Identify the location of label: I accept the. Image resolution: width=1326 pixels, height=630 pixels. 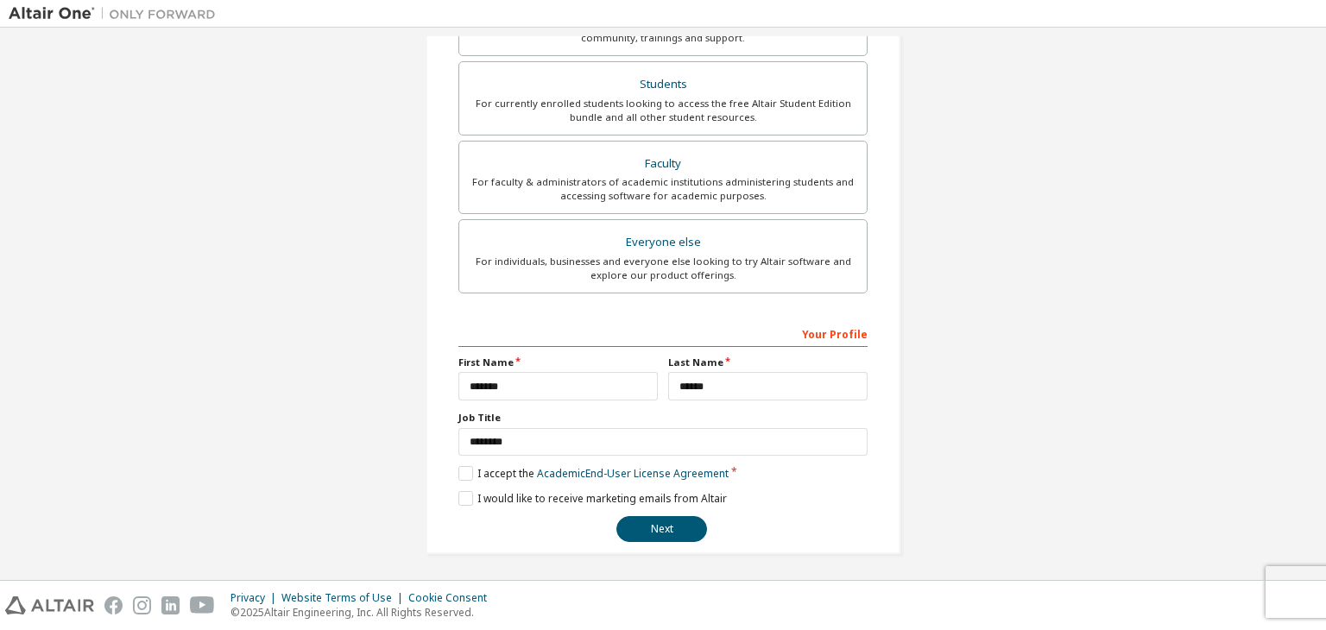
(593, 473).